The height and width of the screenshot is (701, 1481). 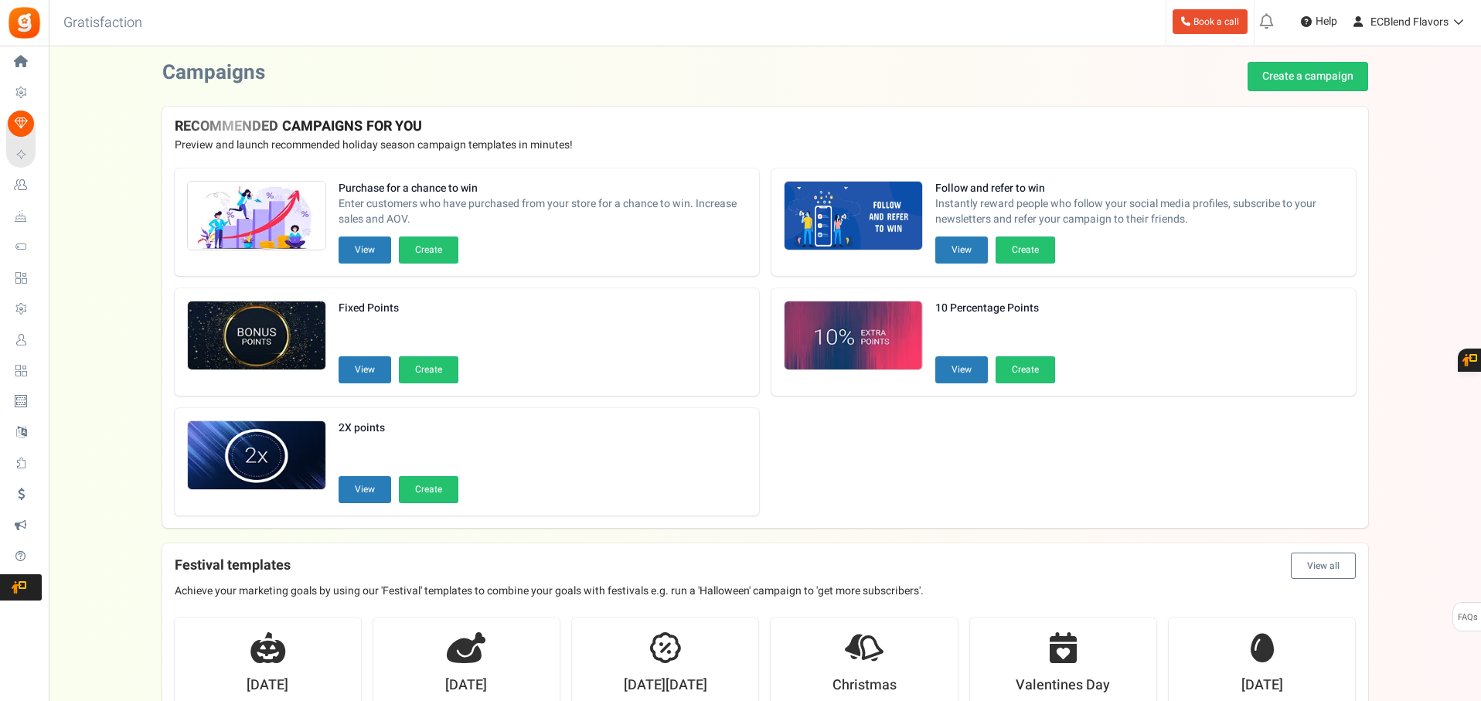 What do you see at coordinates (1210, 22) in the screenshot?
I see `a: Book a call` at bounding box center [1210, 22].